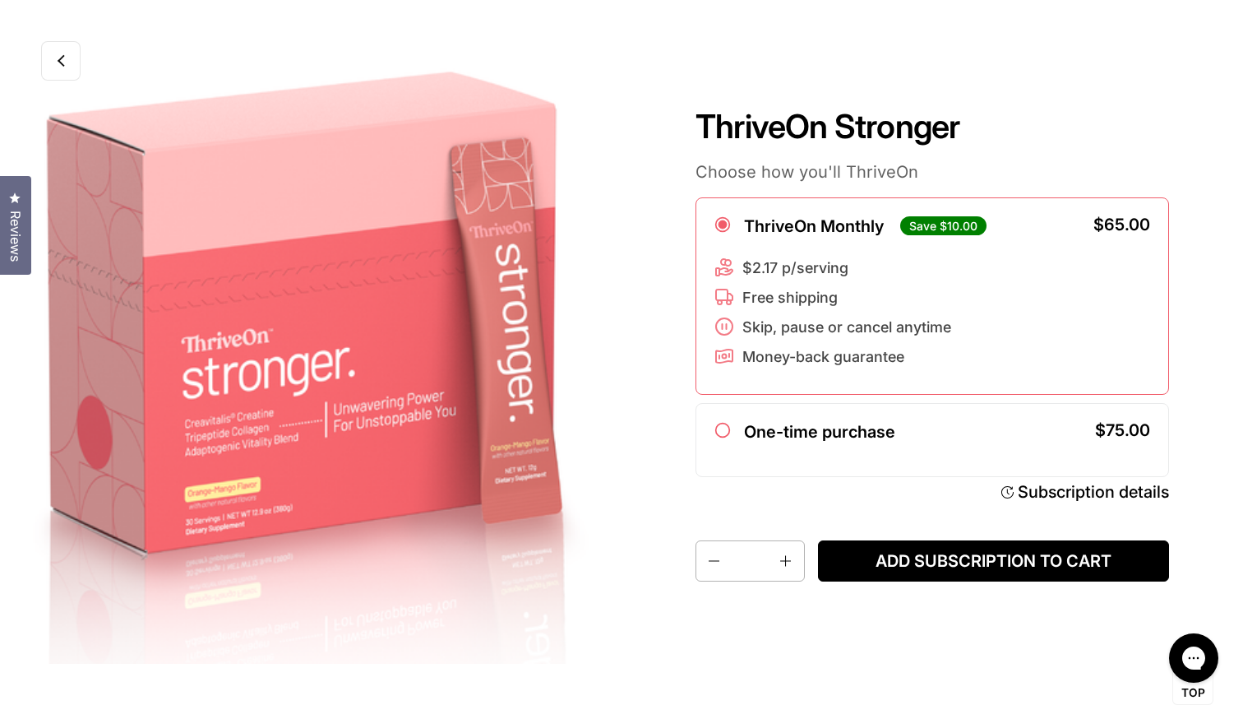 The height and width of the screenshot is (705, 1243). I want to click on li: Free shipping, so click(833, 297).